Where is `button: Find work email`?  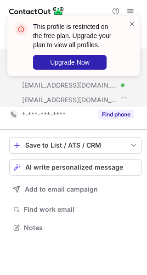
button: Find work email is located at coordinates (75, 210).